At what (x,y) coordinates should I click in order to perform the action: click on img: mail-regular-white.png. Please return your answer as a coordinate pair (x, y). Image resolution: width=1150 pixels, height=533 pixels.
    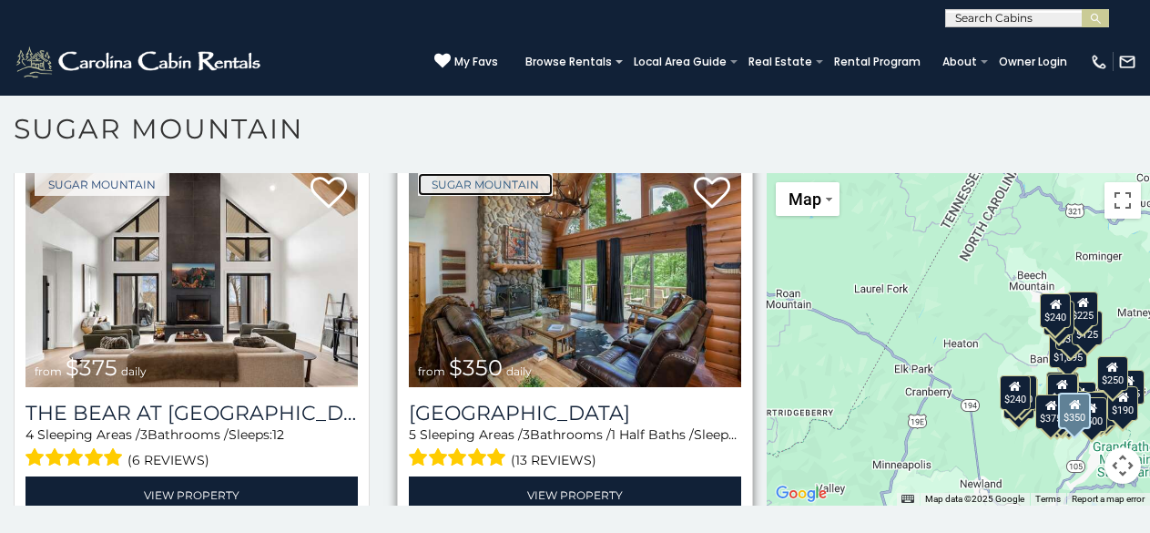
    Looking at the image, I should click on (1127, 62).